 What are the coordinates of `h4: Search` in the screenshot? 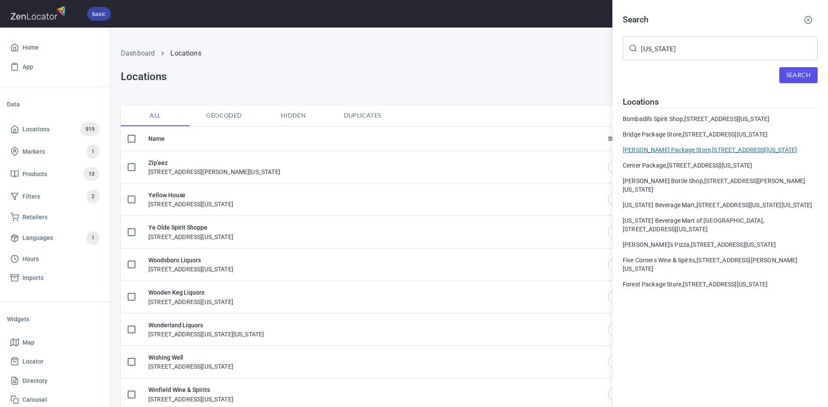 It's located at (636, 20).